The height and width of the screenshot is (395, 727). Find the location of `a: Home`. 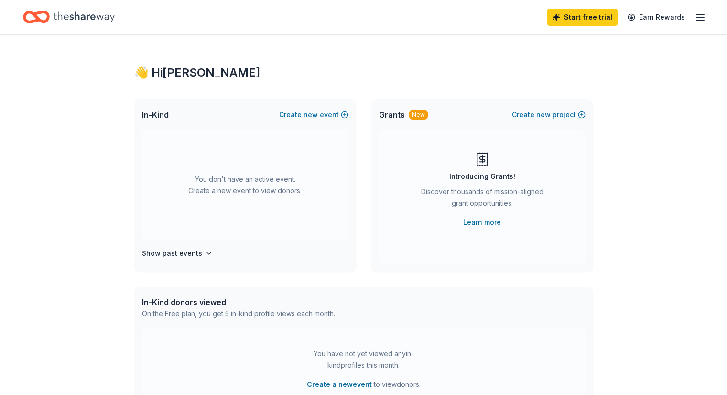

a: Home is located at coordinates (69, 17).